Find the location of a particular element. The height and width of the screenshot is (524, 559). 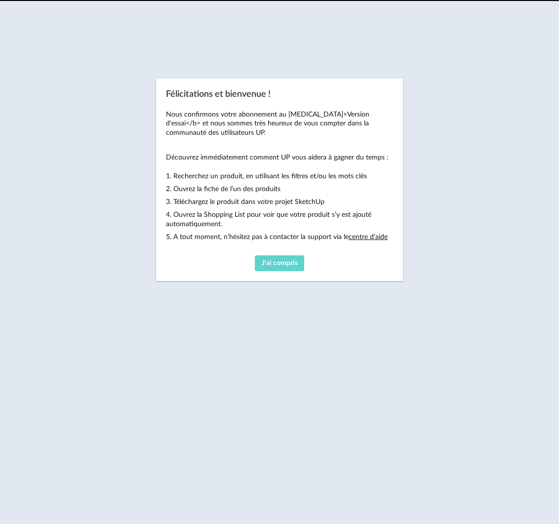

p: 3. Téléchargez le produit dans votre projet SketchUp is located at coordinates (279, 202).